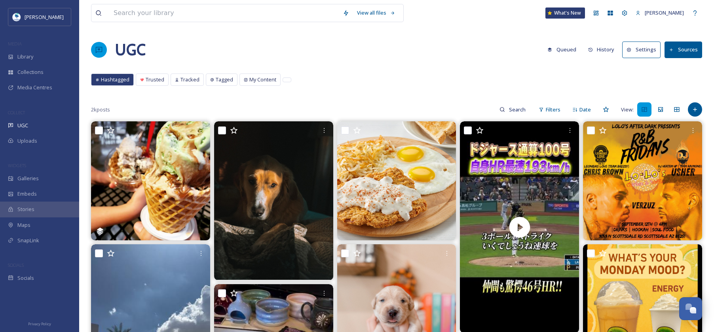 This screenshot has width=714, height=332. What do you see at coordinates (643, 49) in the screenshot?
I see `a: Settings` at bounding box center [643, 49].